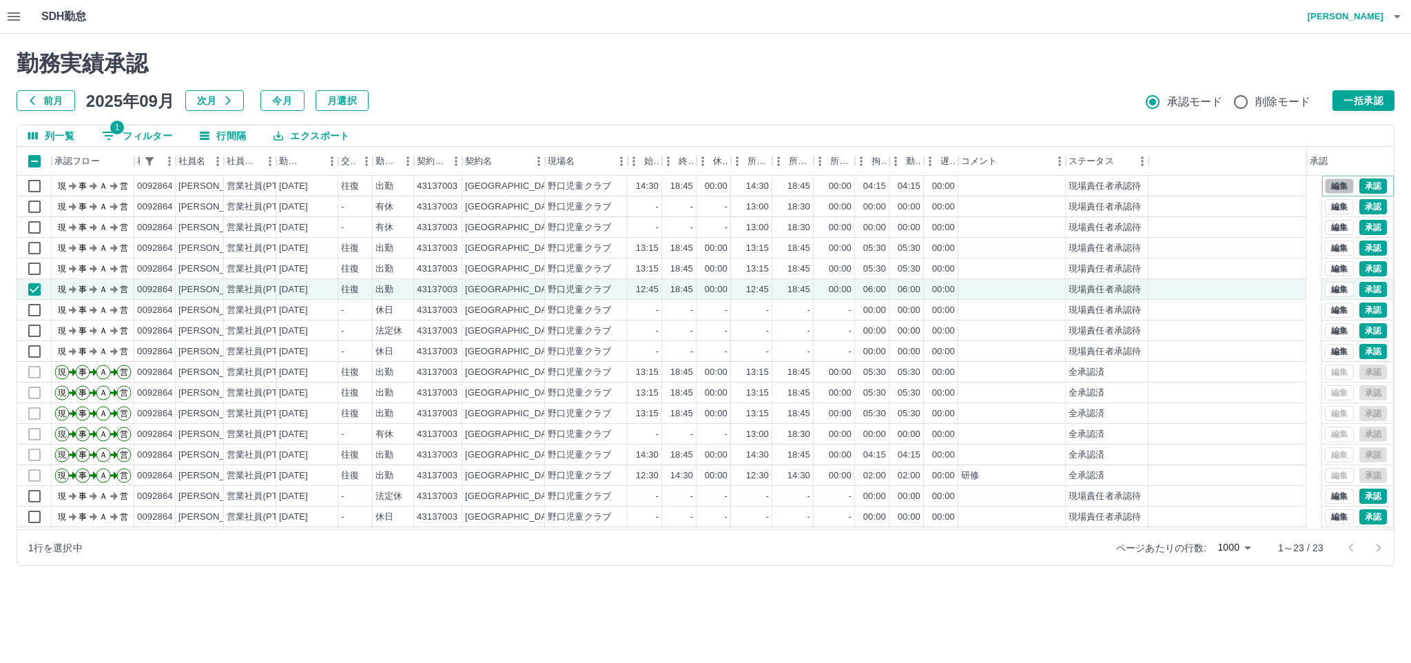  Describe the element at coordinates (384, 310) in the screenshot. I see `div: 休日` at that location.